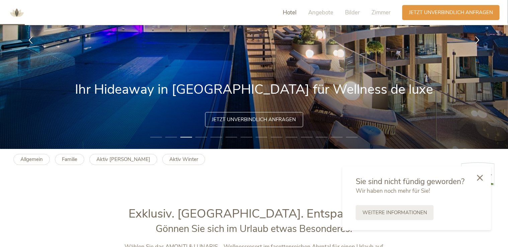  I want to click on b: Aktiv Winter, so click(184, 159).